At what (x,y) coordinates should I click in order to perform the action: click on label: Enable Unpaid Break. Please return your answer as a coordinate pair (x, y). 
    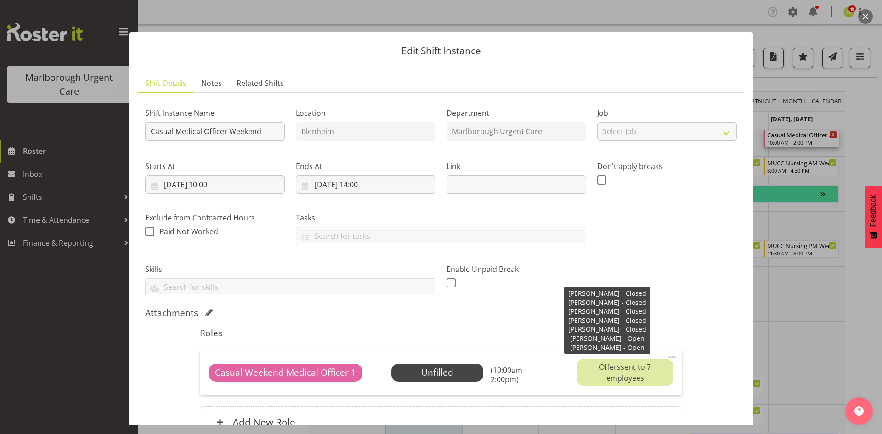
    Looking at the image, I should click on (516, 269).